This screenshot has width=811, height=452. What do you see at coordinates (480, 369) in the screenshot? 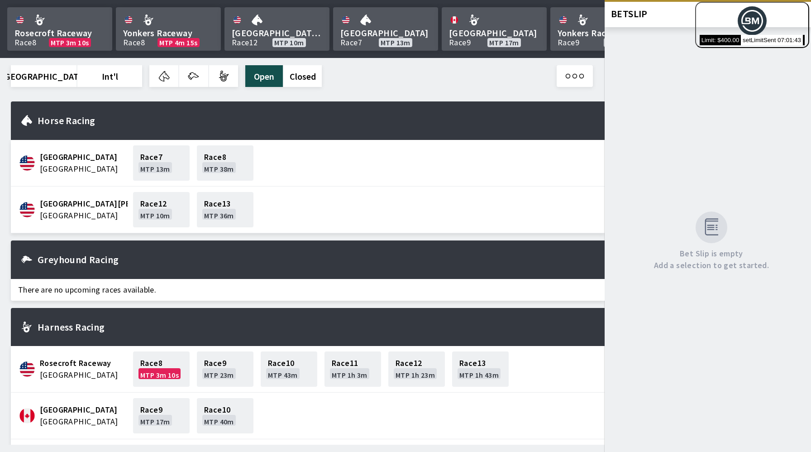
I see `a: Race13MTP 1h 43m` at bounding box center [480, 369].